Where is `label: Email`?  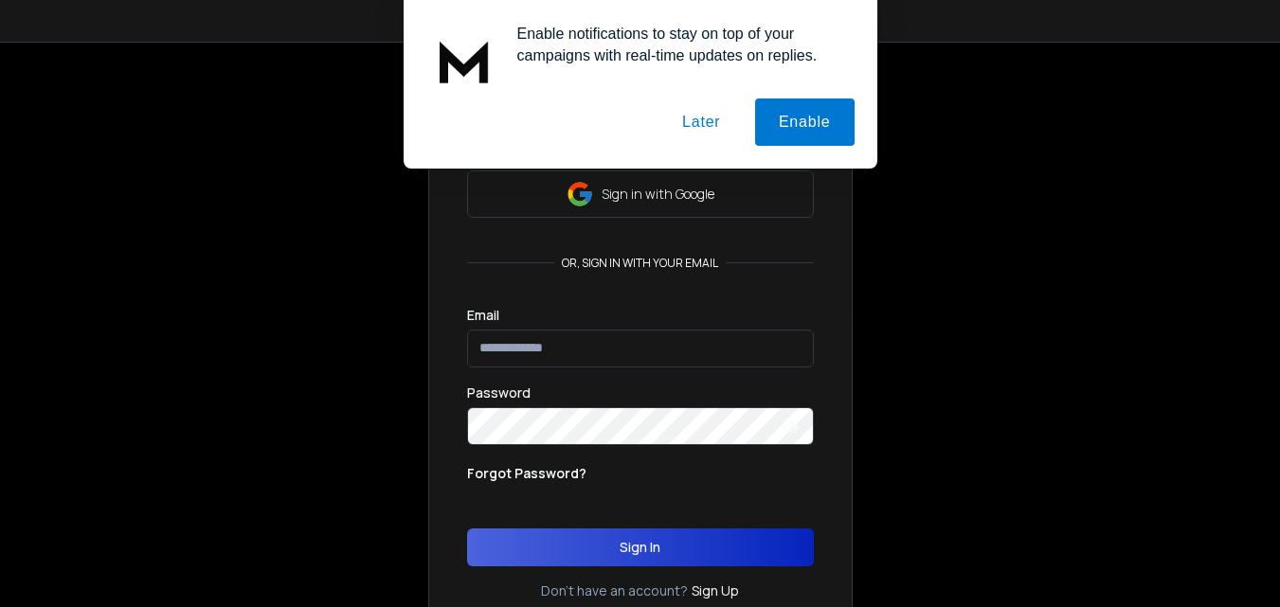 label: Email is located at coordinates (483, 315).